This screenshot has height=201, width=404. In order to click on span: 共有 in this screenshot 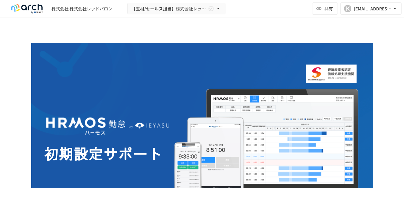, I will do `click(329, 9)`.